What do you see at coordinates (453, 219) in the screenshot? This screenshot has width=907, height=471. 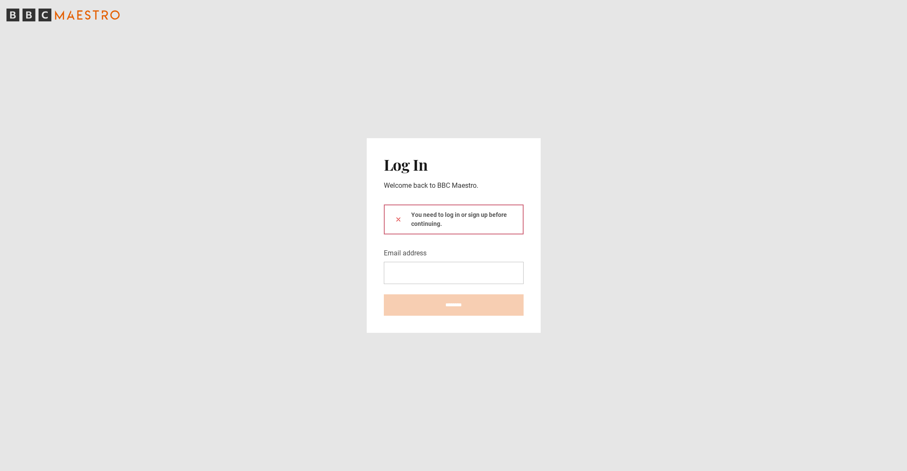 I see `div: You need to log in or sign up before continuing.` at bounding box center [453, 219].